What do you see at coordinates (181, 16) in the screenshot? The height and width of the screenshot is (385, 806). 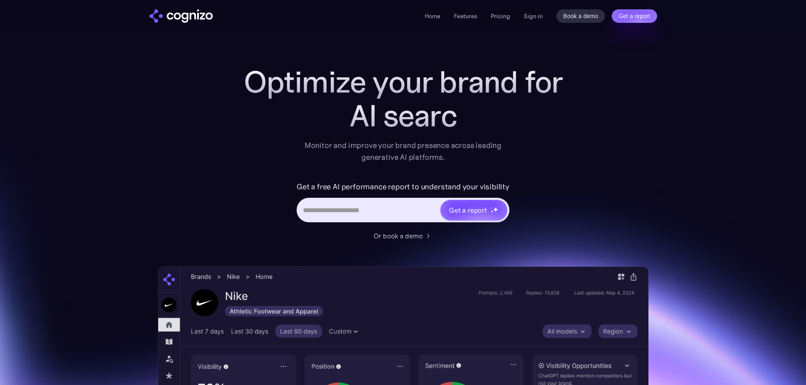 I see `img: cognizo logo` at bounding box center [181, 16].